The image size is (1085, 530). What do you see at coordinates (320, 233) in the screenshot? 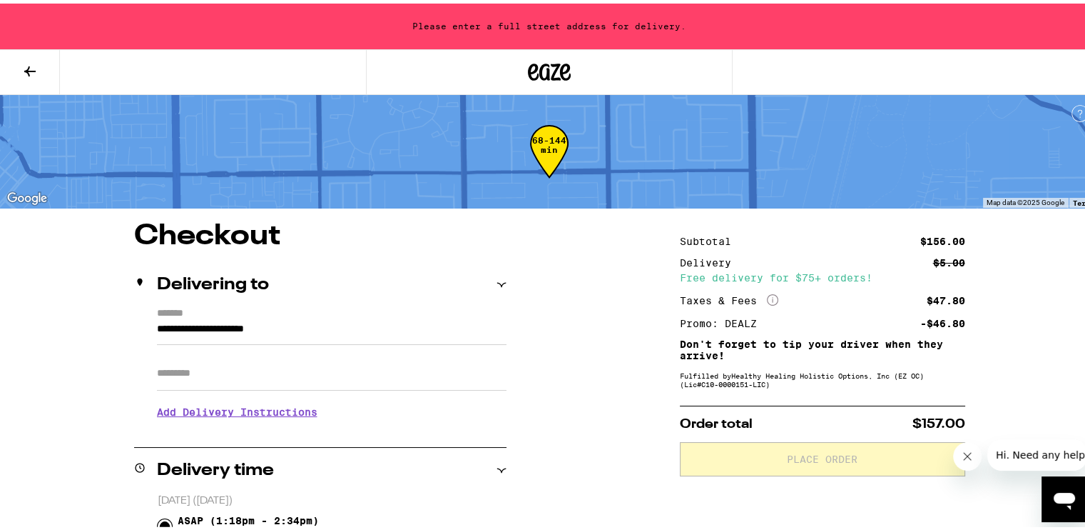
I see `h1: Checkout` at bounding box center [320, 233].